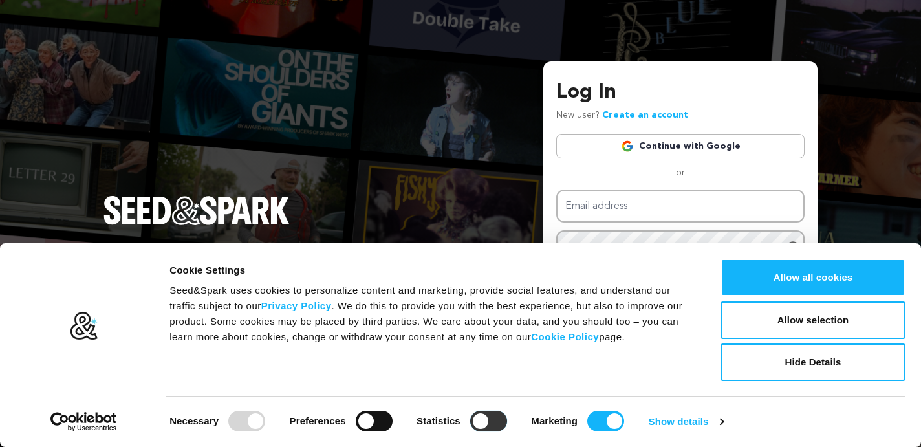 This screenshot has width=921, height=447. Describe the element at coordinates (565, 336) in the screenshot. I see `a: Cookie Policy` at that location.